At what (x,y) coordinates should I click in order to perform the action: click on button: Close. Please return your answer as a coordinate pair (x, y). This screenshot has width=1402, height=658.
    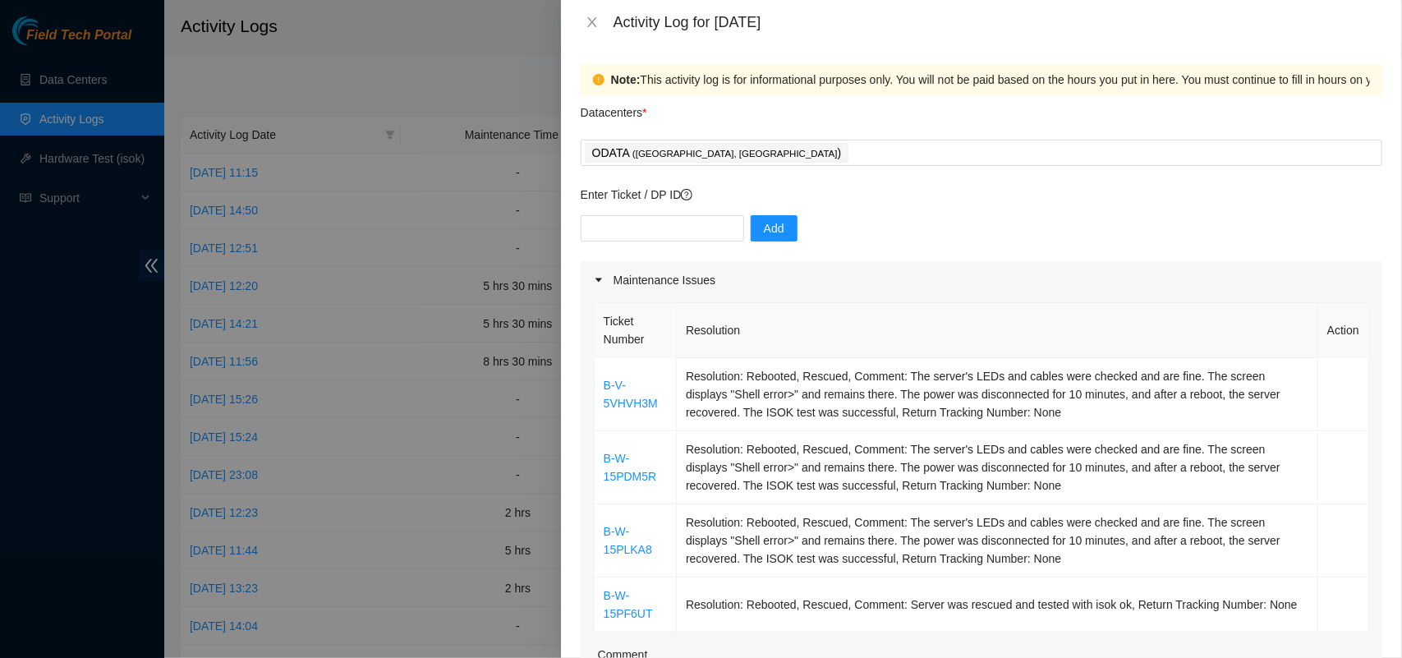
    Looking at the image, I should click on (592, 22).